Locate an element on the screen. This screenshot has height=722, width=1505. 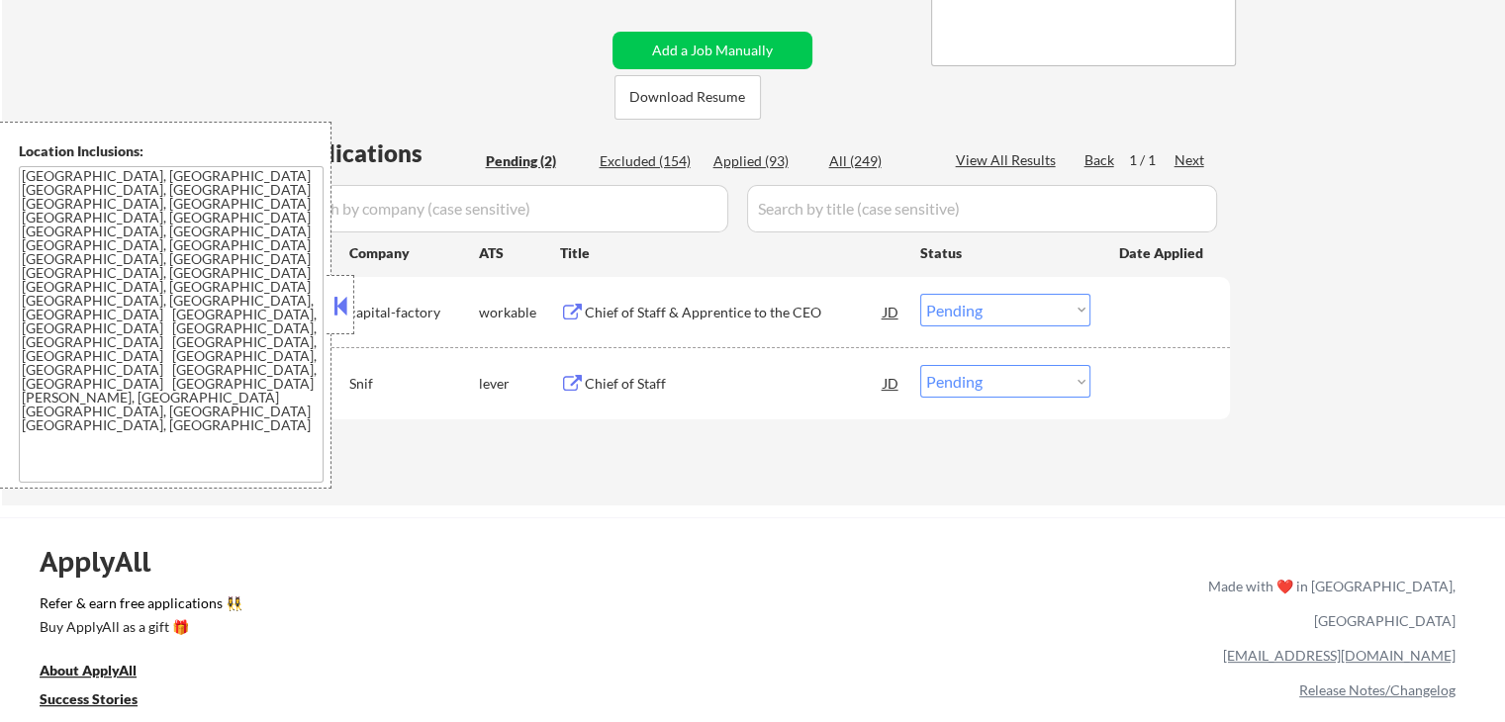
div: lever is located at coordinates (520, 384).